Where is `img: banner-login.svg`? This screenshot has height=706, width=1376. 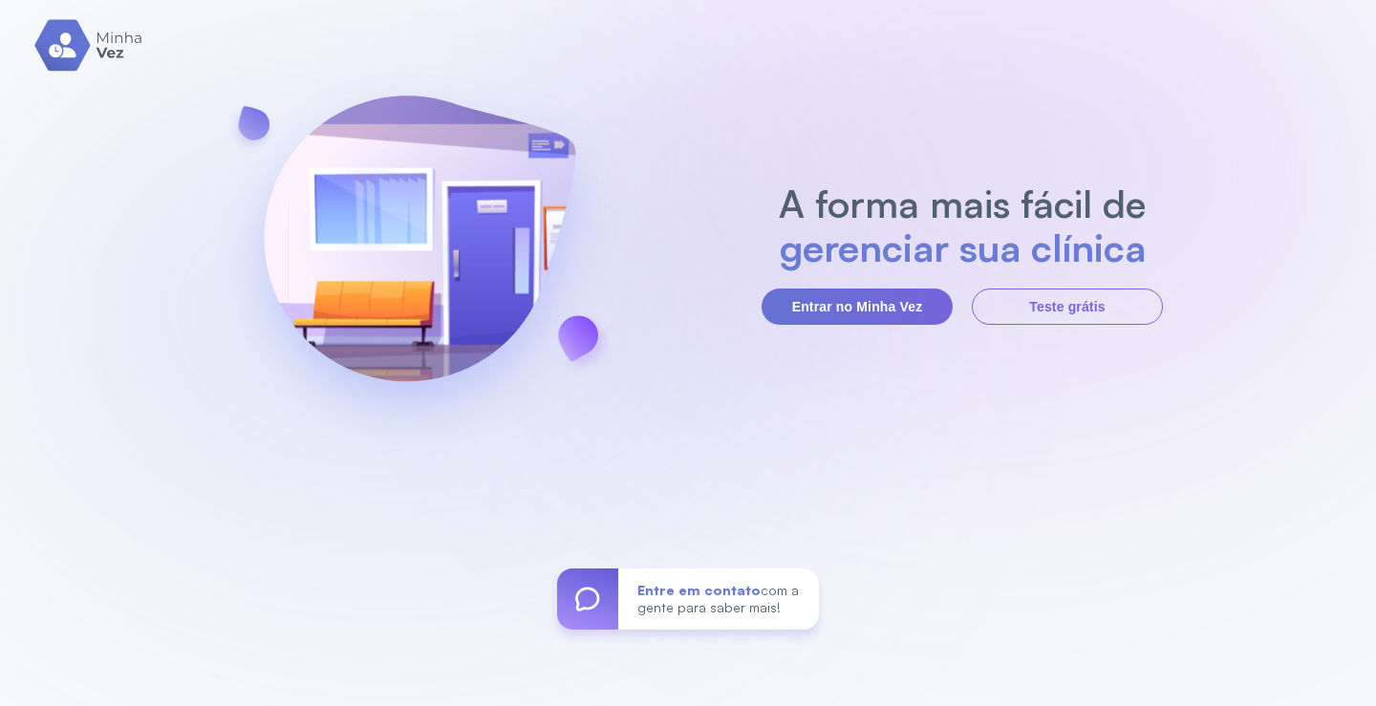
img: banner-login.svg is located at coordinates (420, 252).